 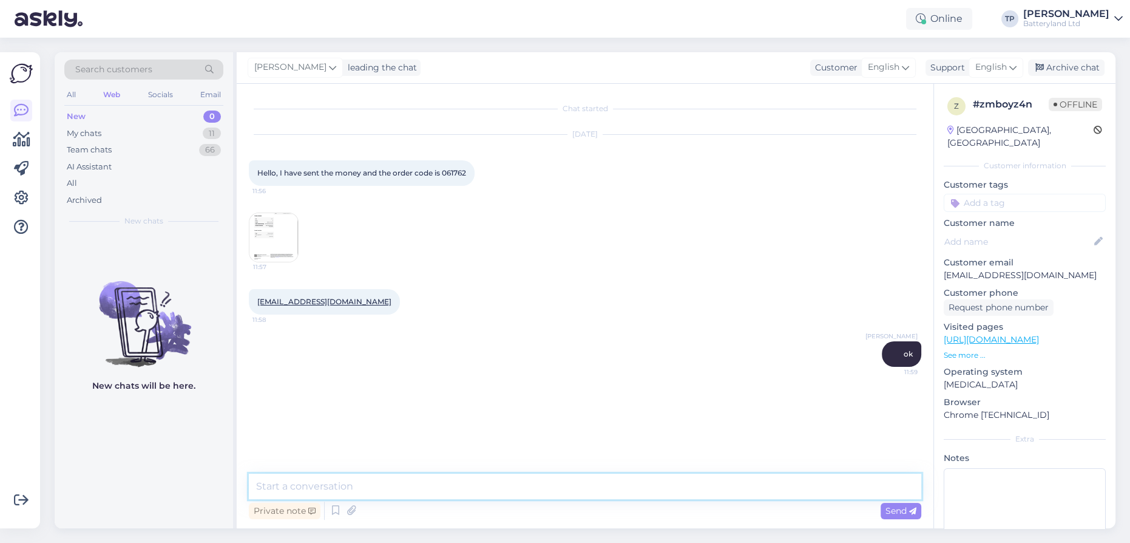 What do you see at coordinates (1024, 327) in the screenshot?
I see `p: Visited pages` at bounding box center [1024, 327].